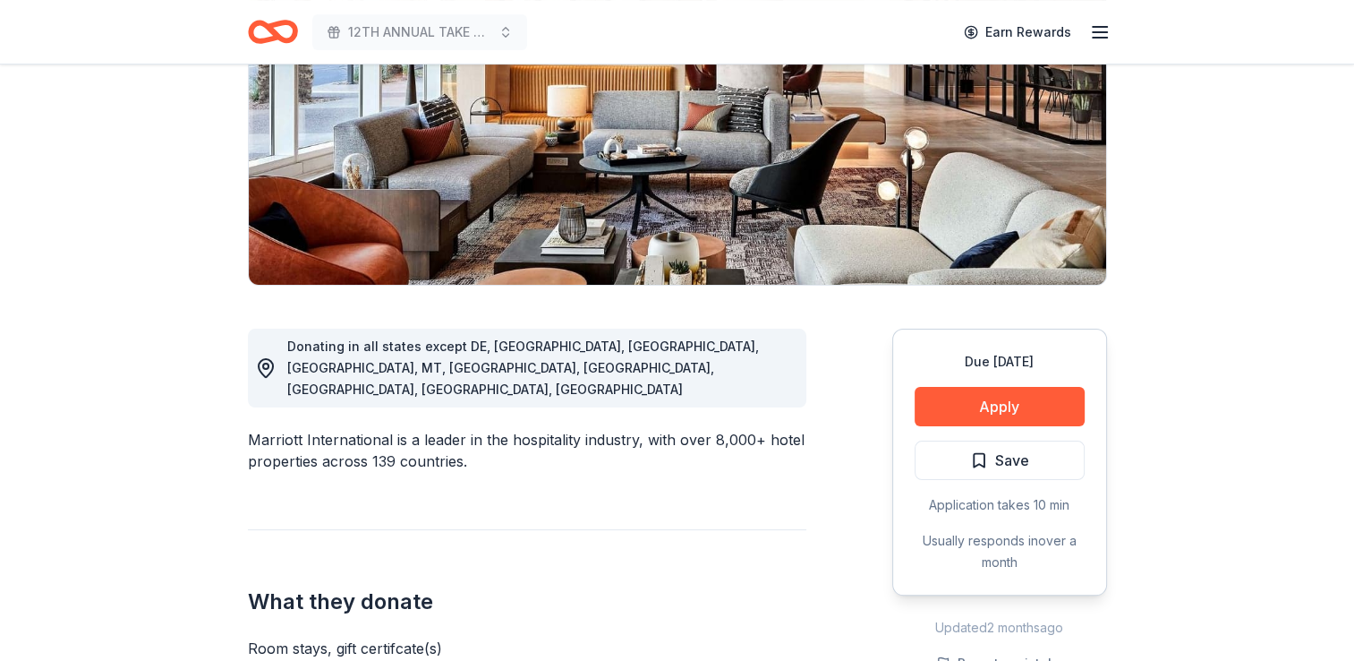  What do you see at coordinates (527, 648) in the screenshot?
I see `div: Room stays, gift certifcate(s)` at bounding box center [527, 648].